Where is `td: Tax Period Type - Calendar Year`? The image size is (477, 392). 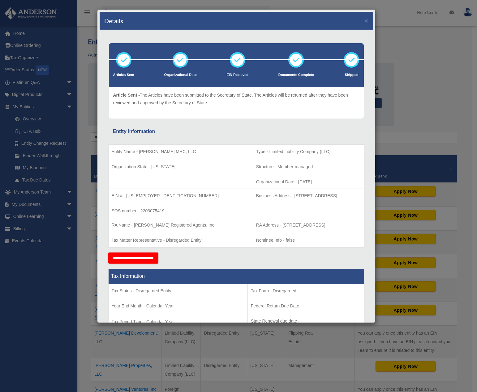
td: Tax Period Type - Calendar Year is located at coordinates (178, 307).